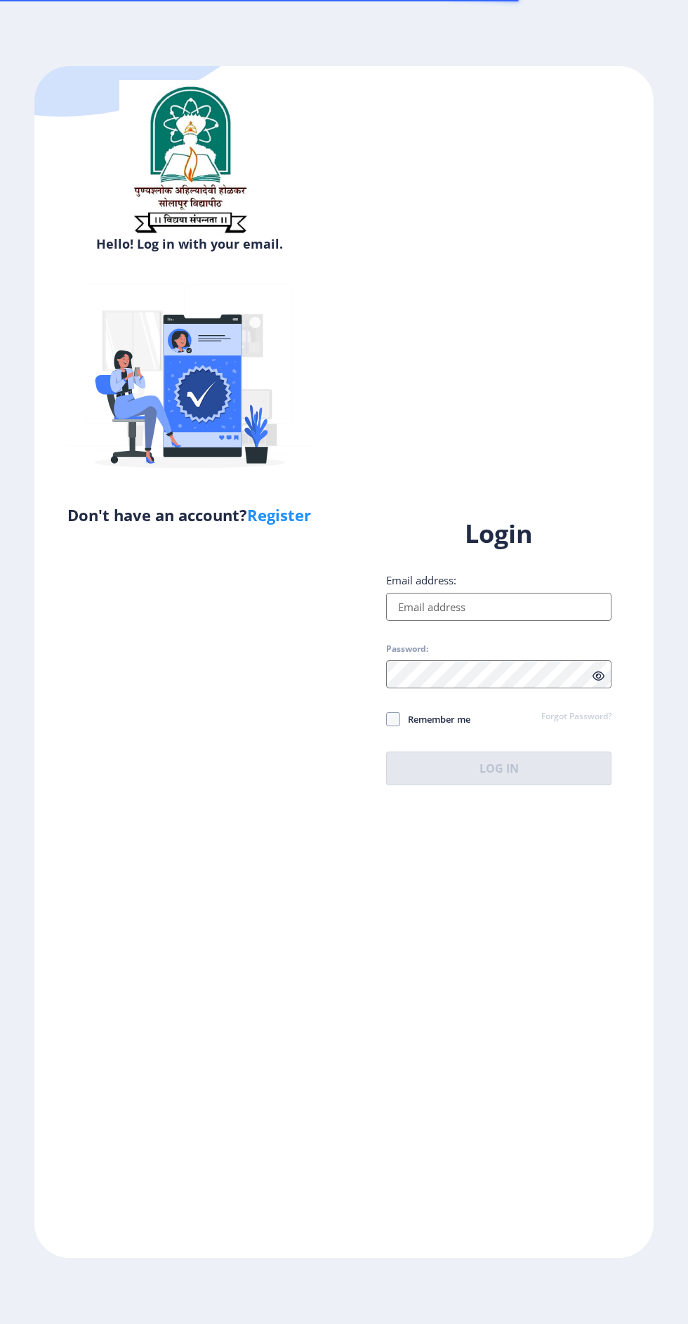 Image resolution: width=688 pixels, height=1324 pixels. I want to click on span: Remember me, so click(436, 719).